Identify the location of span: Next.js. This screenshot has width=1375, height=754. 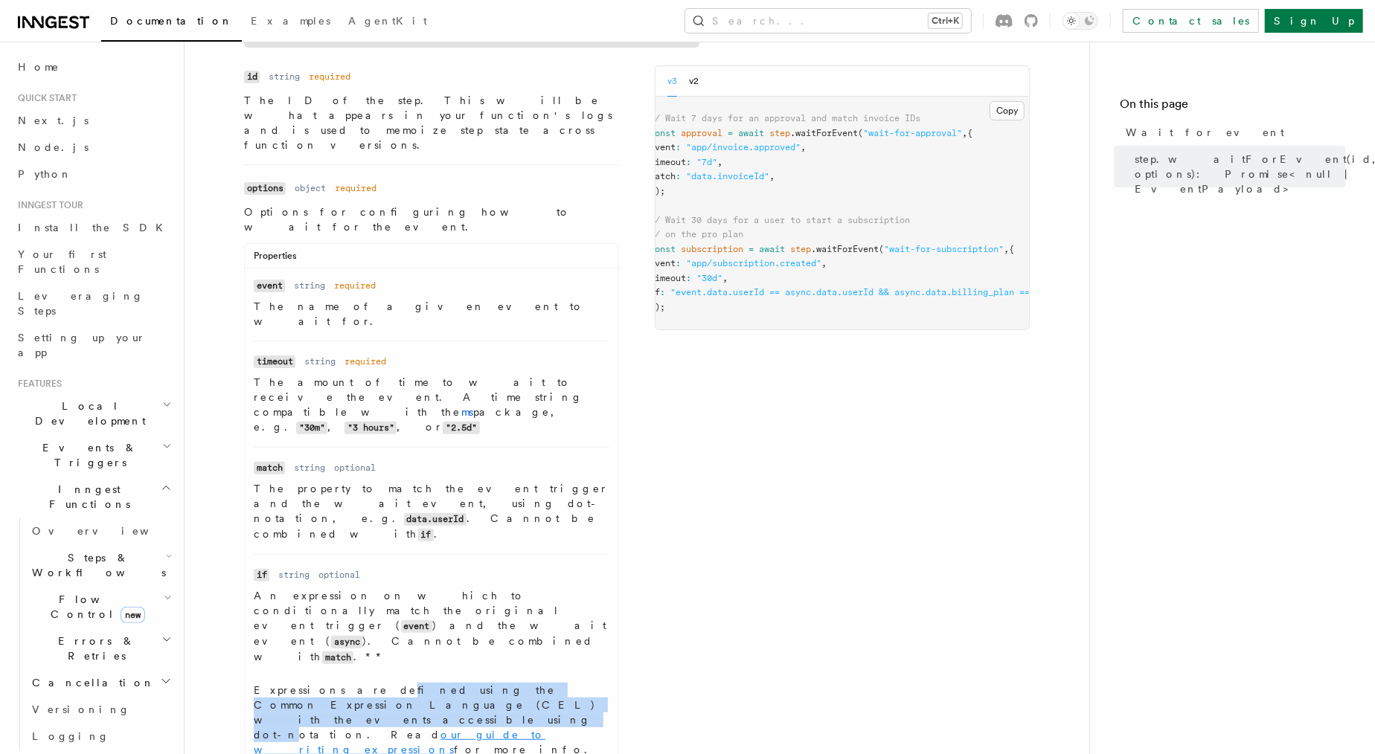
(53, 120).